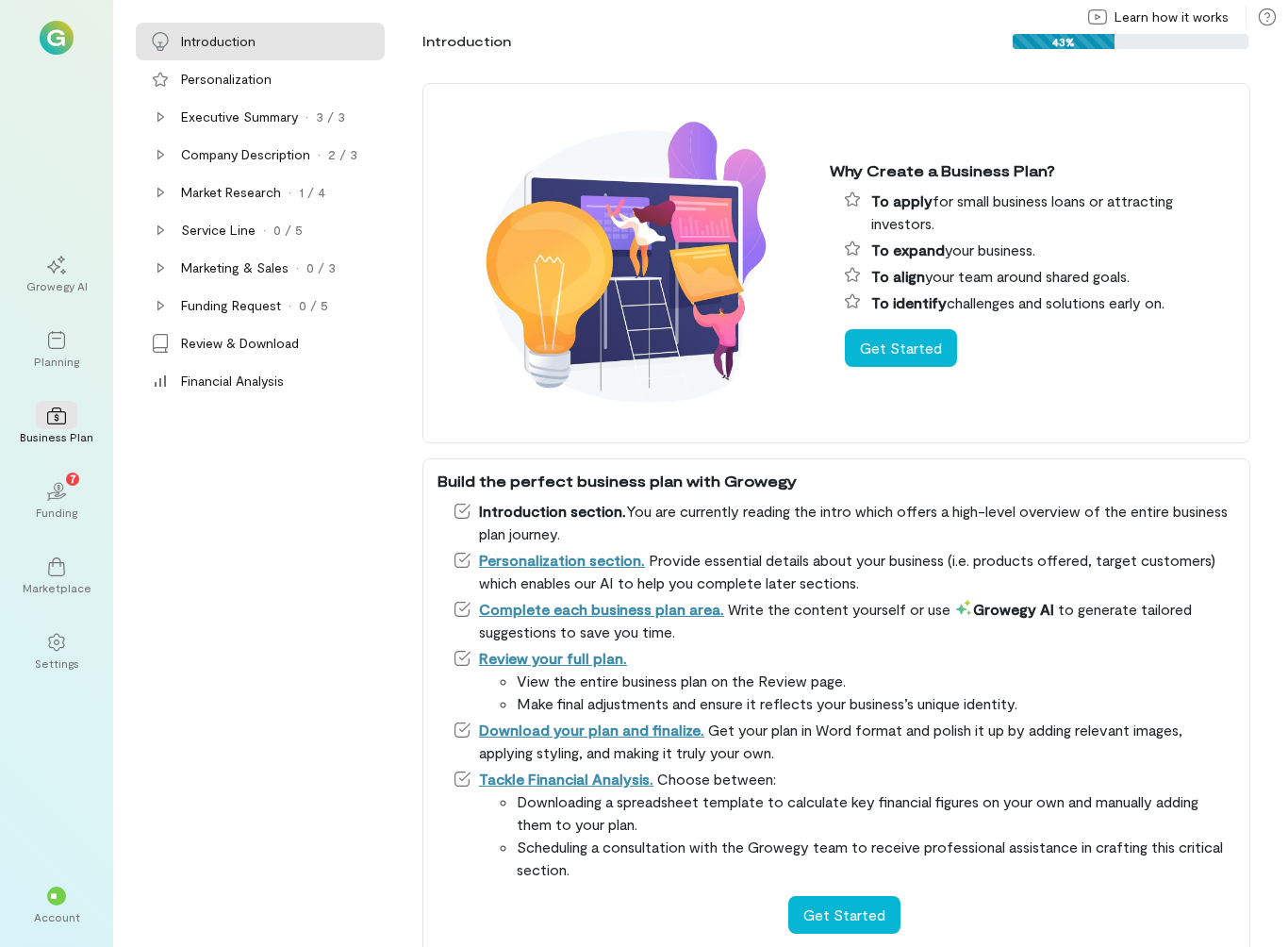 The image size is (1288, 947). What do you see at coordinates (57, 576) in the screenshot?
I see `a: Marketplace` at bounding box center [57, 576].